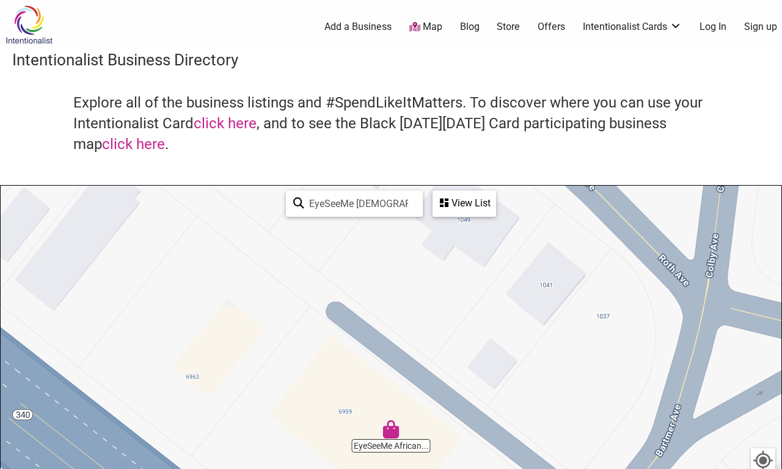  What do you see at coordinates (632, 27) in the screenshot?
I see `a: Intentionalist Cards` at bounding box center [632, 27].